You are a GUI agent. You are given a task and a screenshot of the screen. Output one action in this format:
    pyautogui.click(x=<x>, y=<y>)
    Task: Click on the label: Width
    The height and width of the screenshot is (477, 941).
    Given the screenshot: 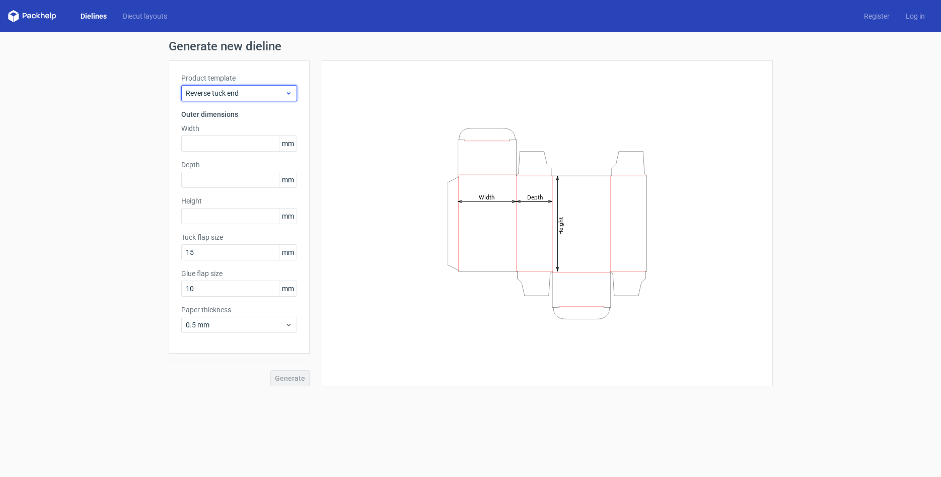 What is the action you would take?
    pyautogui.click(x=239, y=128)
    